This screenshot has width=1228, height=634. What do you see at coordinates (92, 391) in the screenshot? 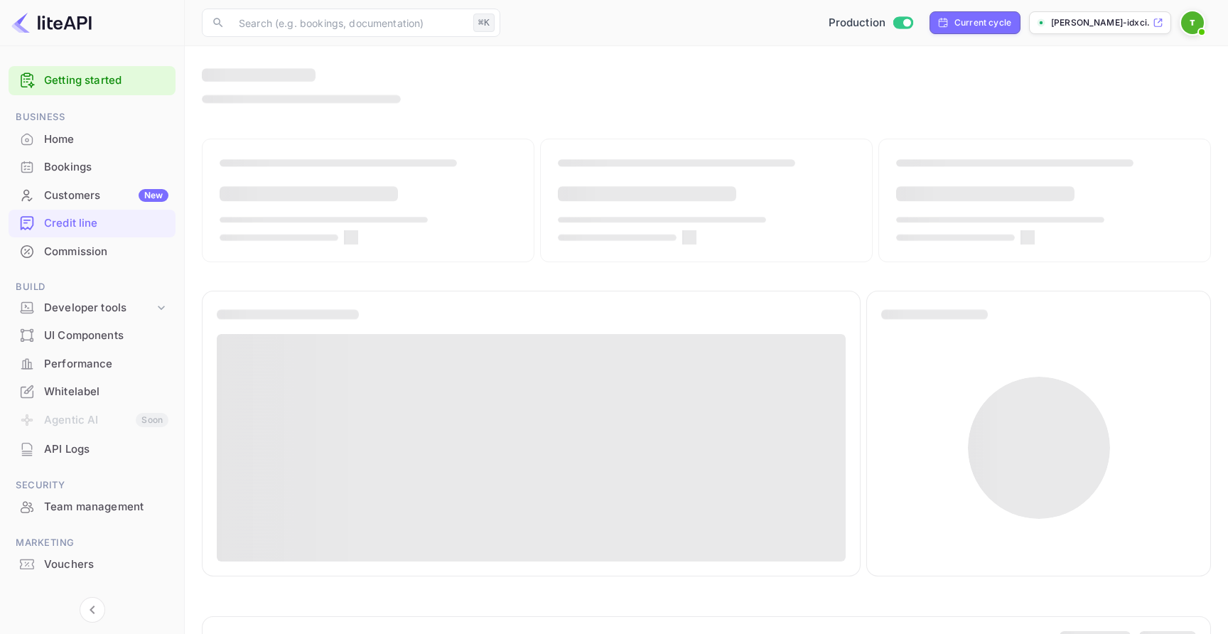
I see `a: Whitelabel` at bounding box center [92, 391].